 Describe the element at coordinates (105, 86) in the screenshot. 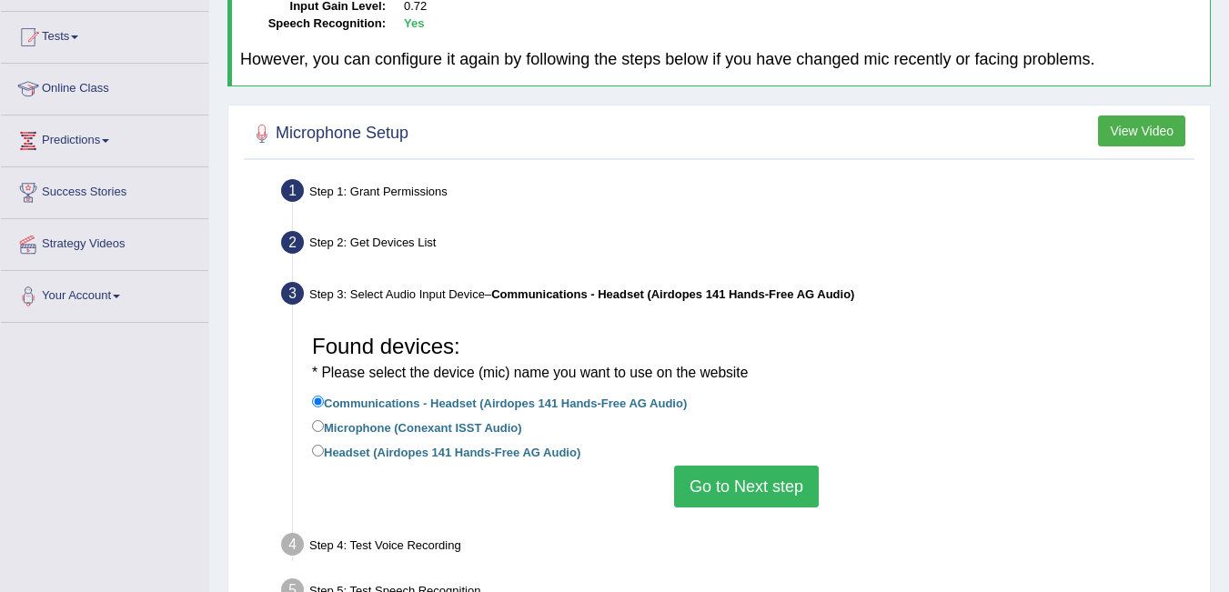

I see `a: Online Class` at that location.